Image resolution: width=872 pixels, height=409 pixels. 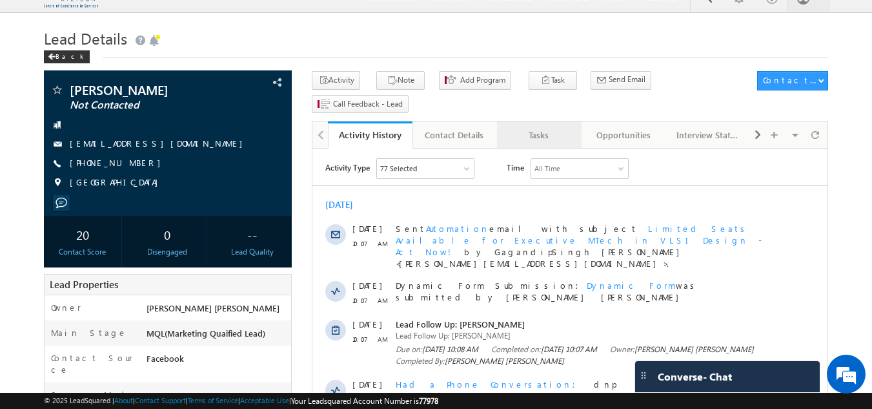 I want to click on textarea: Type your message and click 'Submit', so click(x=126, y=212).